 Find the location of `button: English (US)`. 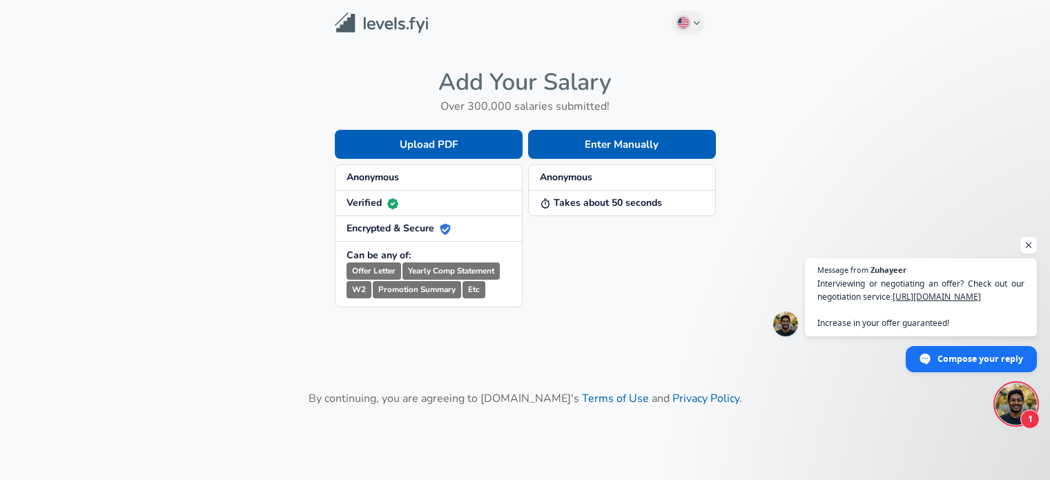

button: English (US) is located at coordinates (688, 23).